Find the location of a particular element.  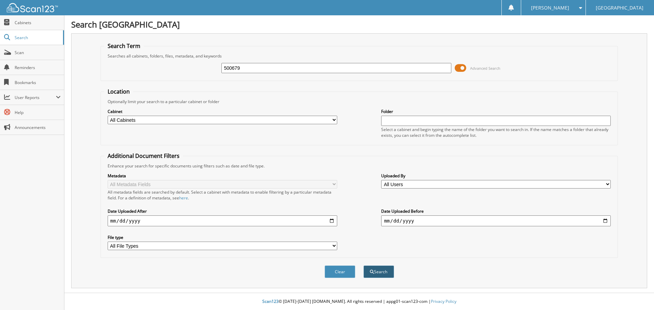

img: scan123-logo-white.svg is located at coordinates (32, 7).